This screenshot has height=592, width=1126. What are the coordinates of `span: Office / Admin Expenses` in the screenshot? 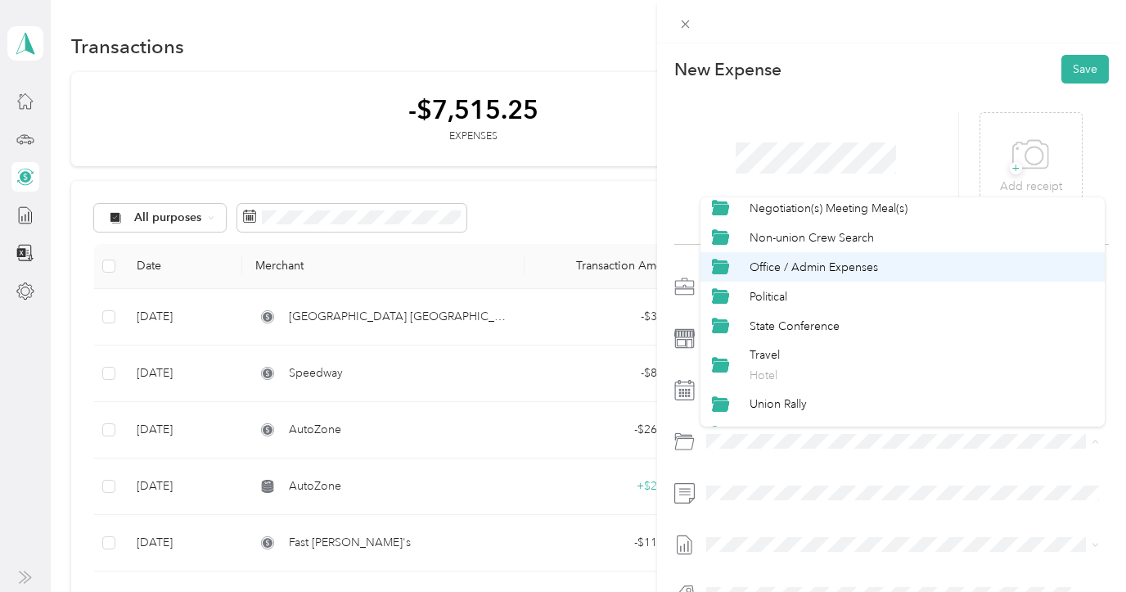 It's located at (814, 267).